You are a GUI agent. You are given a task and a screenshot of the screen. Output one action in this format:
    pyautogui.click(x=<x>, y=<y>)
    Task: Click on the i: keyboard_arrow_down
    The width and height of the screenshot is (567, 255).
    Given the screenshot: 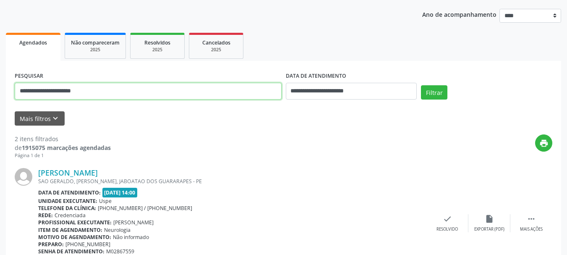 What is the action you would take?
    pyautogui.click(x=55, y=118)
    